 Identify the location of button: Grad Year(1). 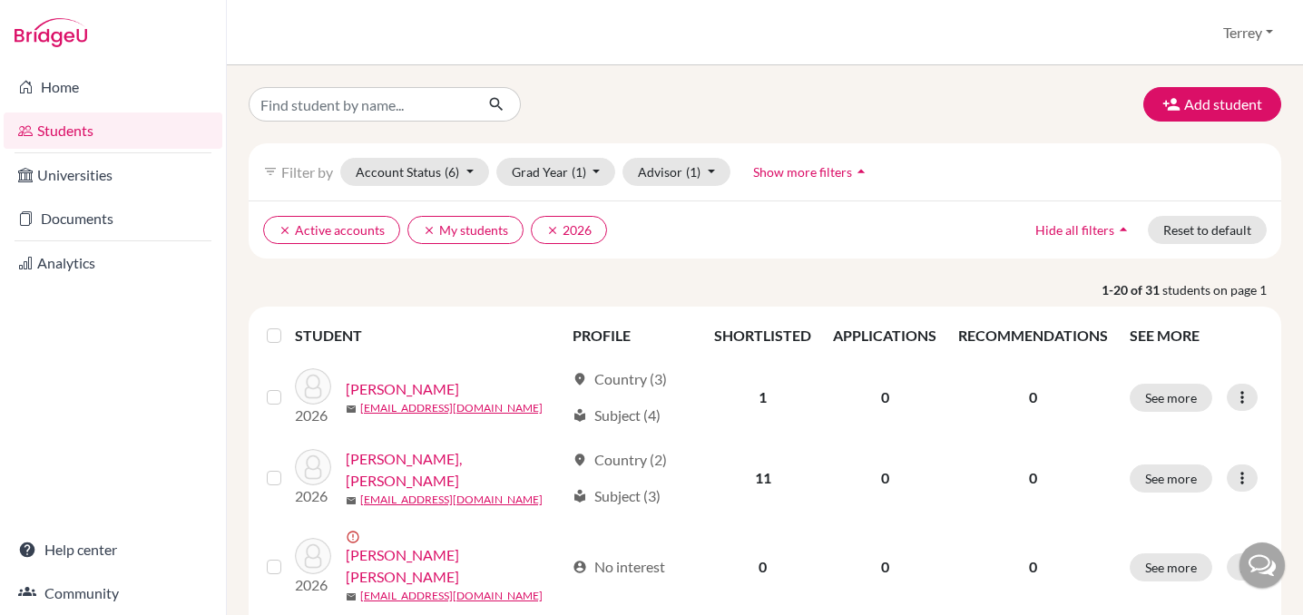
(556, 172).